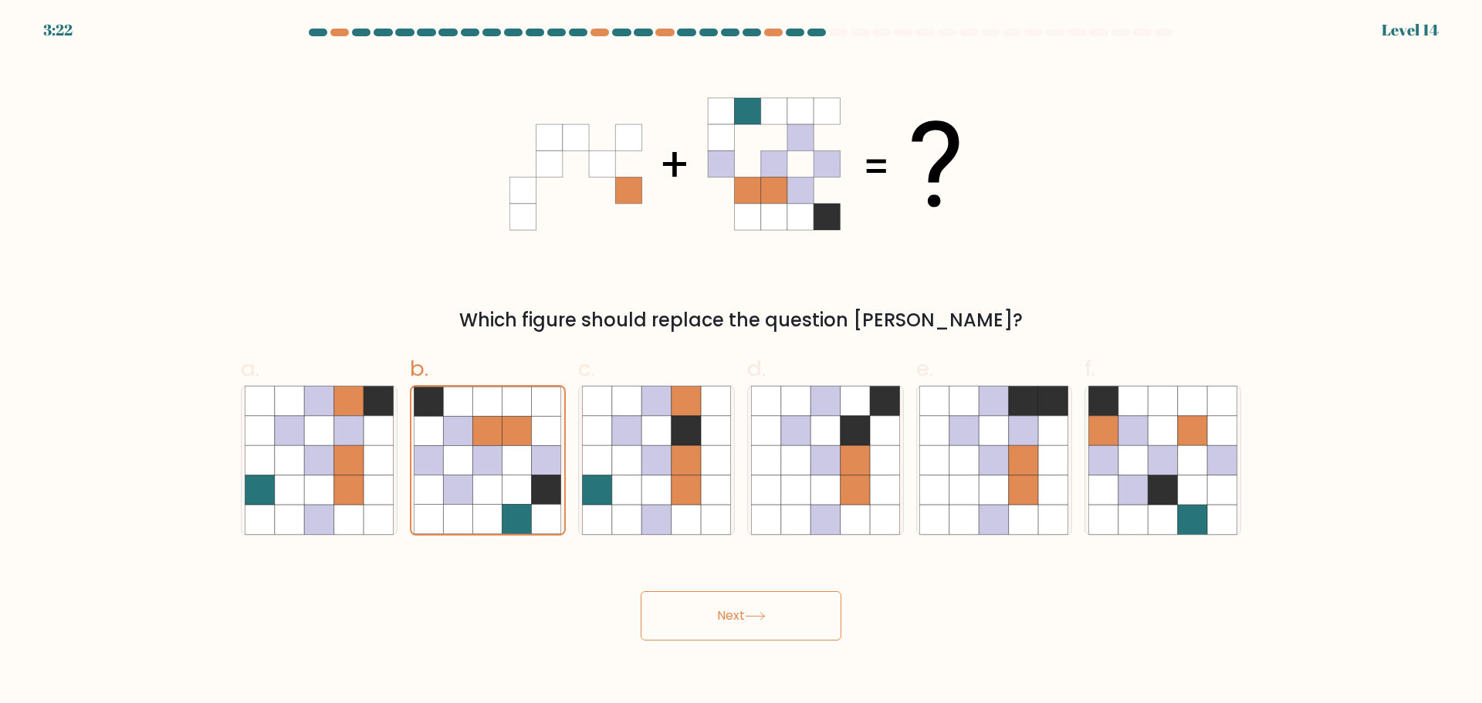 The image size is (1482, 703). What do you see at coordinates (1410, 30) in the screenshot?
I see `div: Level 14` at bounding box center [1410, 30].